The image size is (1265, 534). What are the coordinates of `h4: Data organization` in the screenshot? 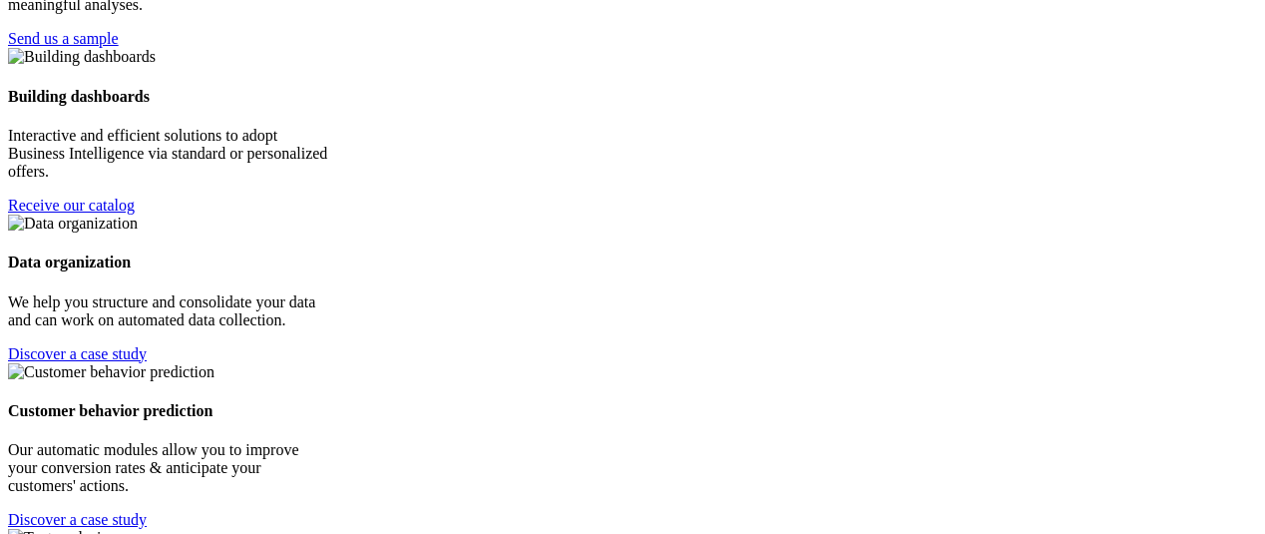 It's located at (168, 262).